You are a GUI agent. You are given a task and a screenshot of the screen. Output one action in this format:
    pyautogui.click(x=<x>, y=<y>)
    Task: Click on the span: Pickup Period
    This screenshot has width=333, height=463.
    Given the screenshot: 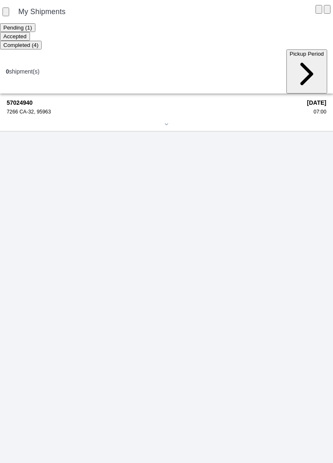 What is the action you would take?
    pyautogui.click(x=307, y=54)
    